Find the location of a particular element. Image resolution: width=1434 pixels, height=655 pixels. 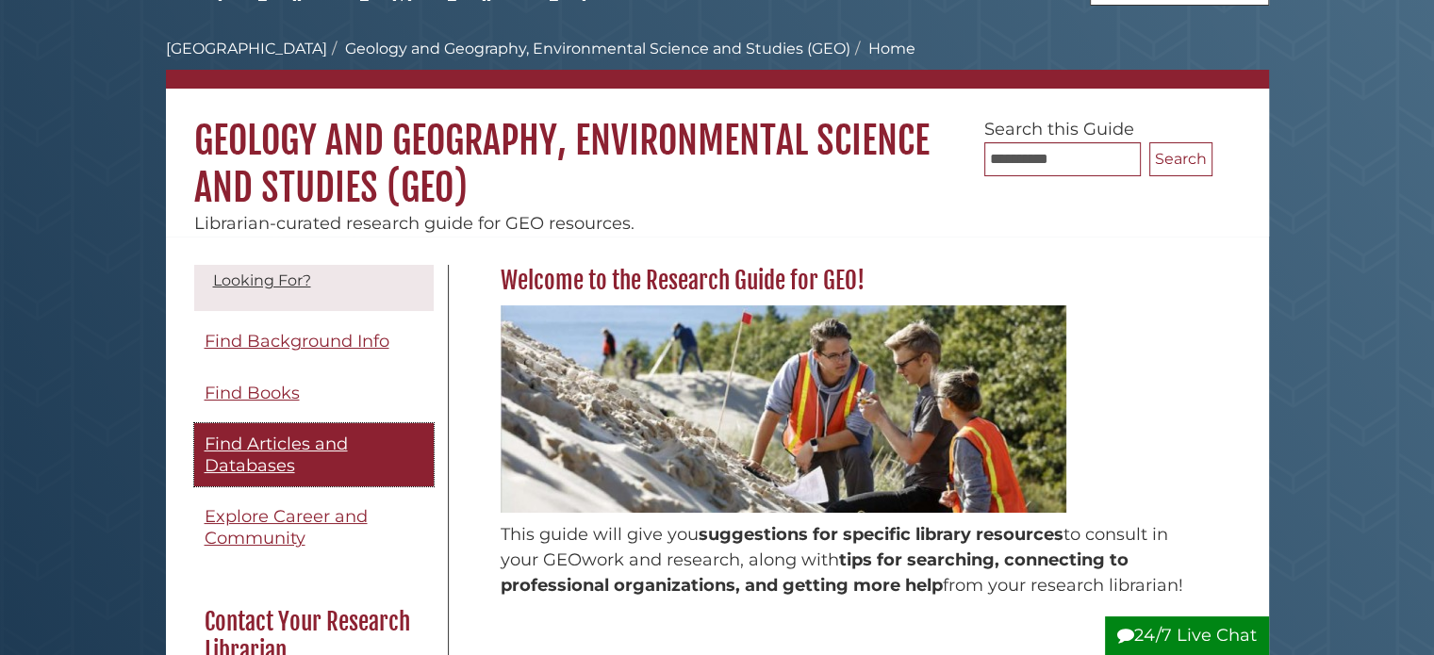

span: tips for searching, connecting to professional organizations, and getting more help is located at coordinates (815, 572).